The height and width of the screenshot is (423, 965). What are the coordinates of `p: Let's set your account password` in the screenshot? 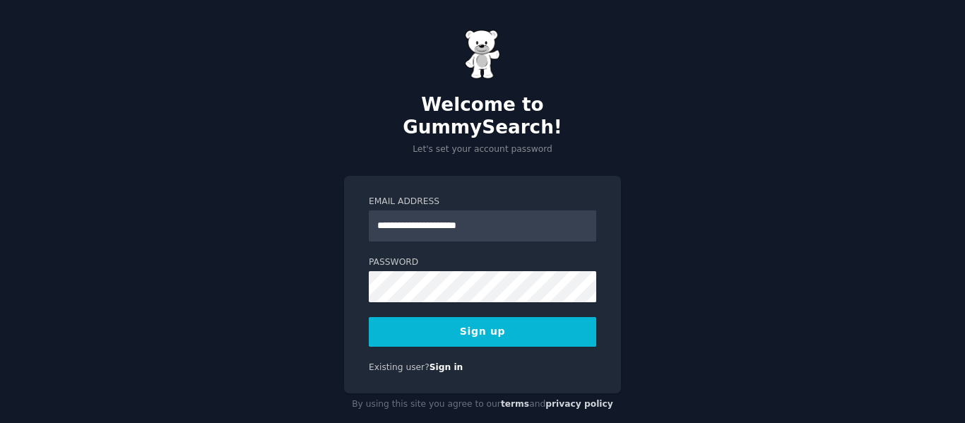 It's located at (483, 150).